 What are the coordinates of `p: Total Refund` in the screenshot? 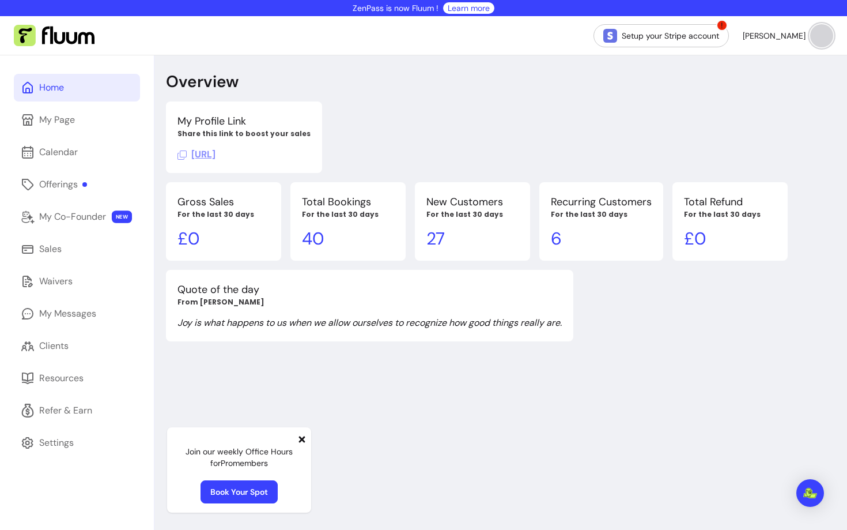 It's located at (730, 202).